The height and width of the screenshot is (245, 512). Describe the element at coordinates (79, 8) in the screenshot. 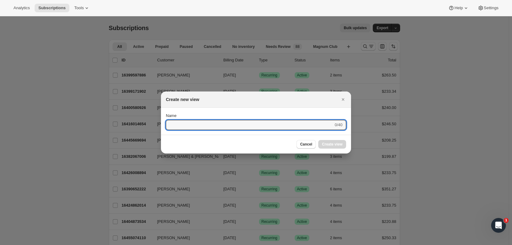

I see `span: Tools` at that location.